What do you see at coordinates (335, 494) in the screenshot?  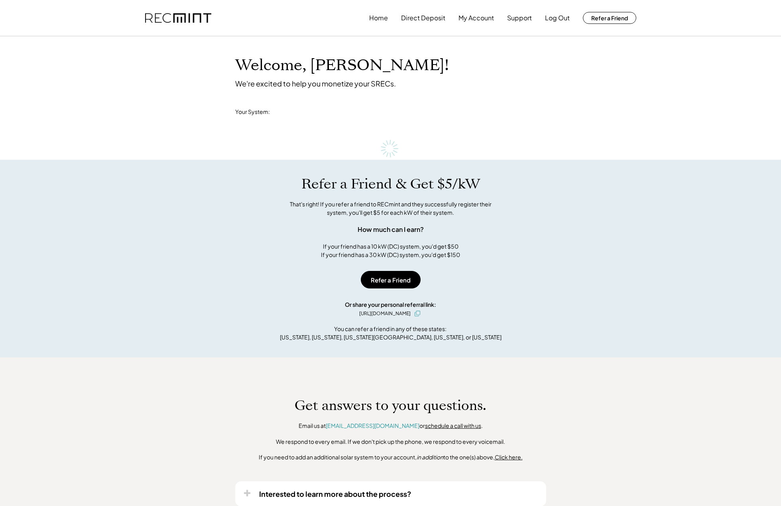 I see `div: Interested to learn more about the process?` at bounding box center [335, 494].